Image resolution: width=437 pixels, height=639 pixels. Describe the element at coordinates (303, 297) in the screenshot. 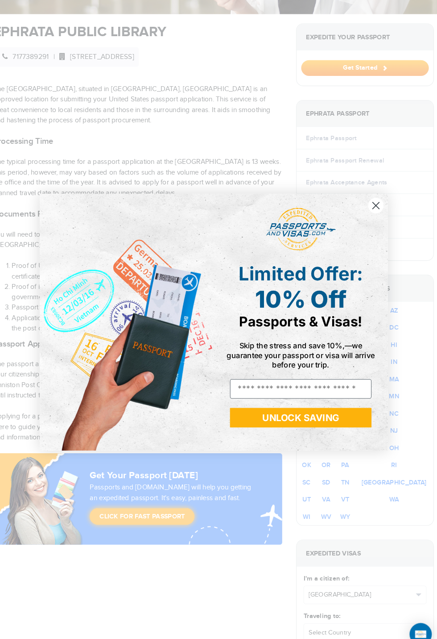

I see `span: 10% Off` at that location.